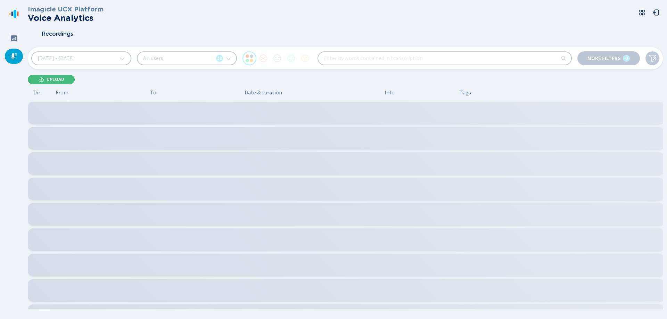 Image resolution: width=667 pixels, height=319 pixels. Describe the element at coordinates (37, 93) in the screenshot. I see `span: Dir` at that location.